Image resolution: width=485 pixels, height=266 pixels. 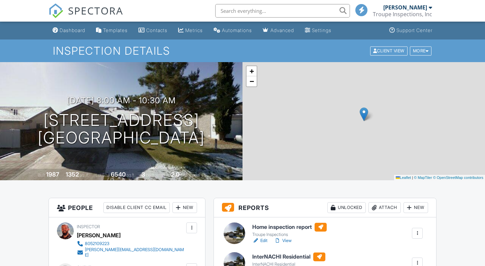 What do you see at coordinates (155, 175) in the screenshot?
I see `span: bedrooms` at bounding box center [155, 175].